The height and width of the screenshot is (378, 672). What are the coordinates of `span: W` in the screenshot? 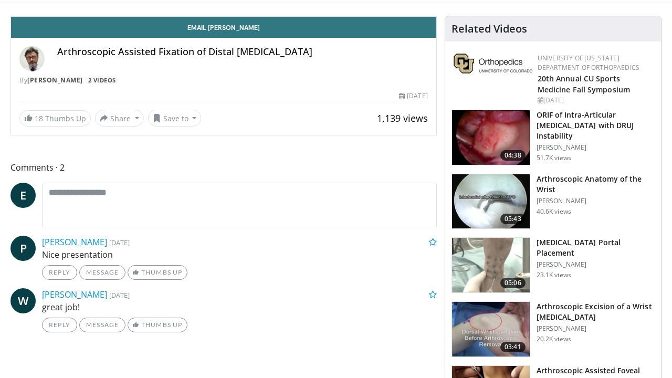 It's located at (23, 301).